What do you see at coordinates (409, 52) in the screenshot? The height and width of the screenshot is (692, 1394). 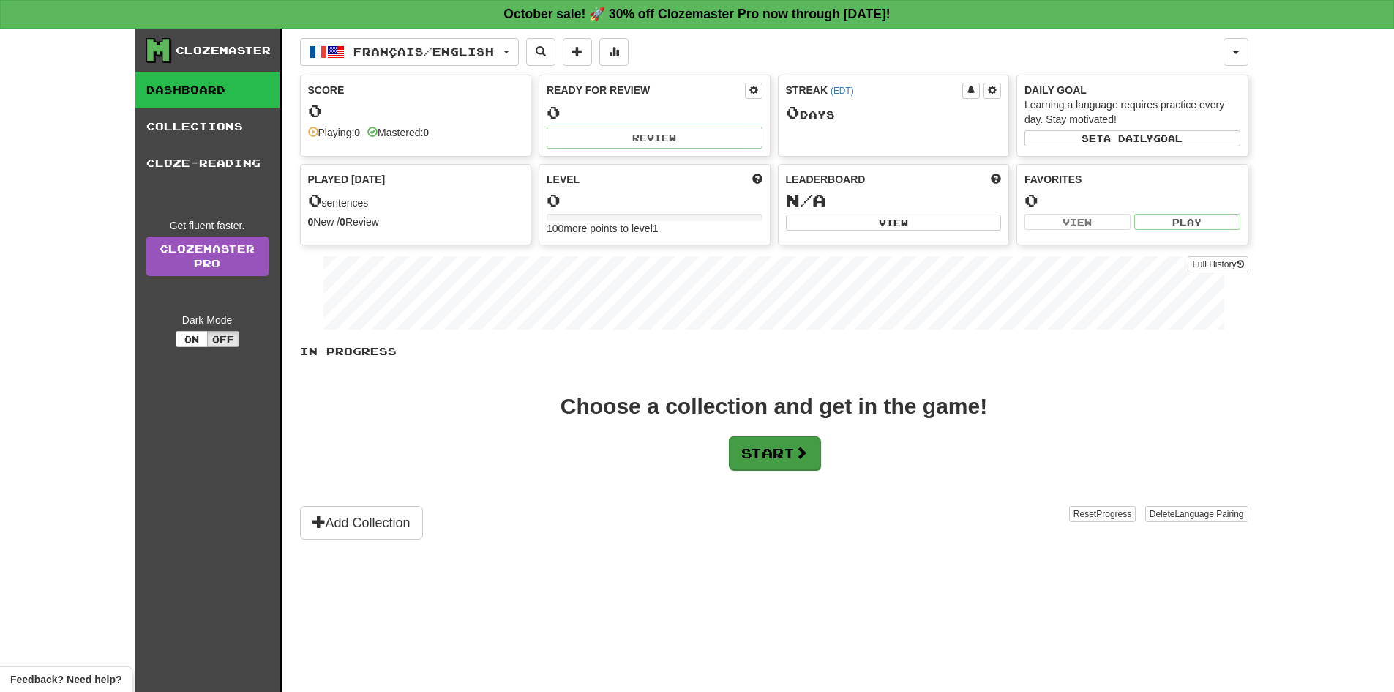 I see `button: Français/English` at bounding box center [409, 52].